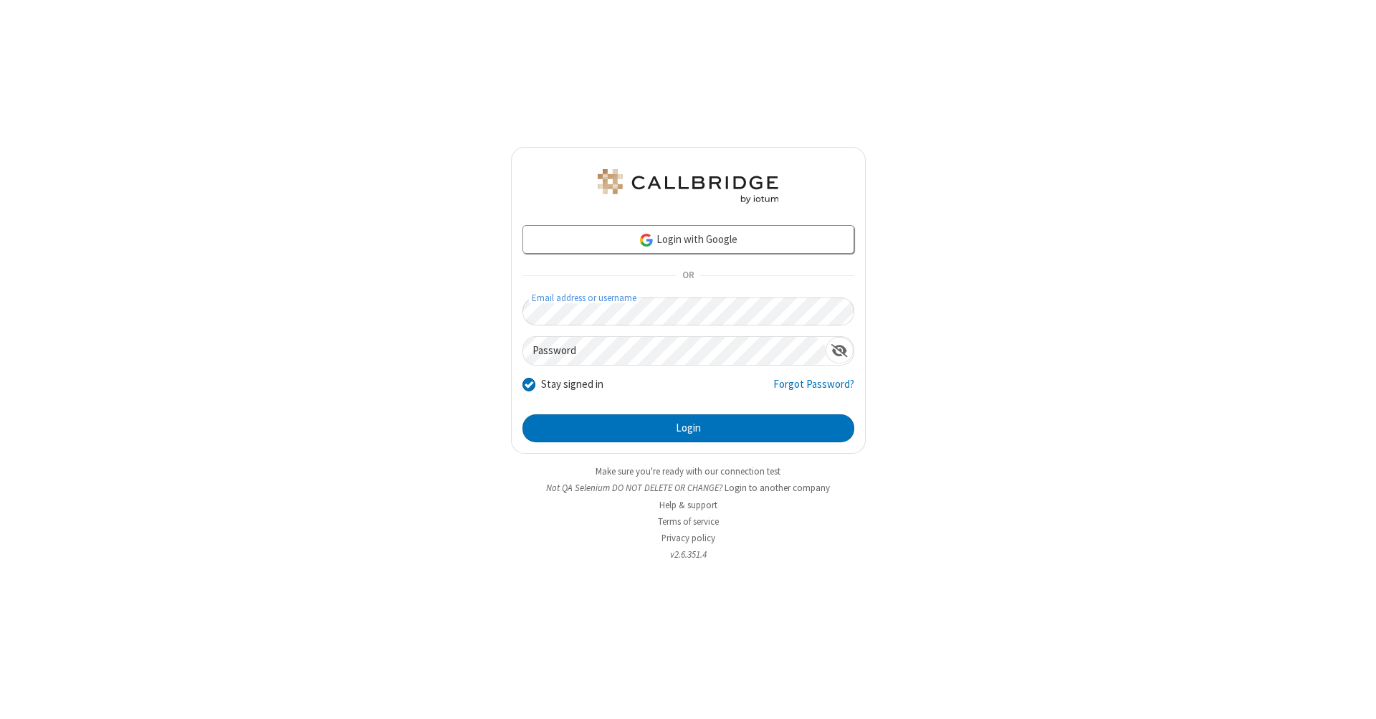 The width and height of the screenshot is (1376, 719). I want to click on a: Help & support, so click(688, 505).